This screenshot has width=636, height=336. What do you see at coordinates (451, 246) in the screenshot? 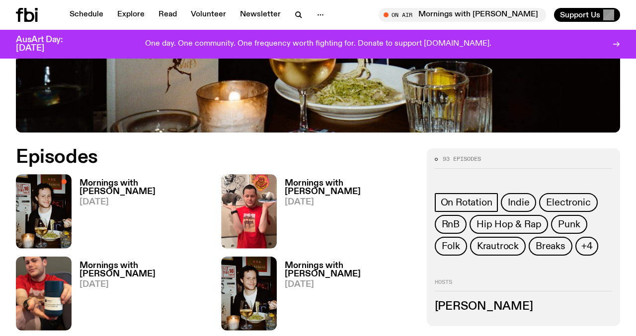
I see `span: Folk` at bounding box center [451, 246].